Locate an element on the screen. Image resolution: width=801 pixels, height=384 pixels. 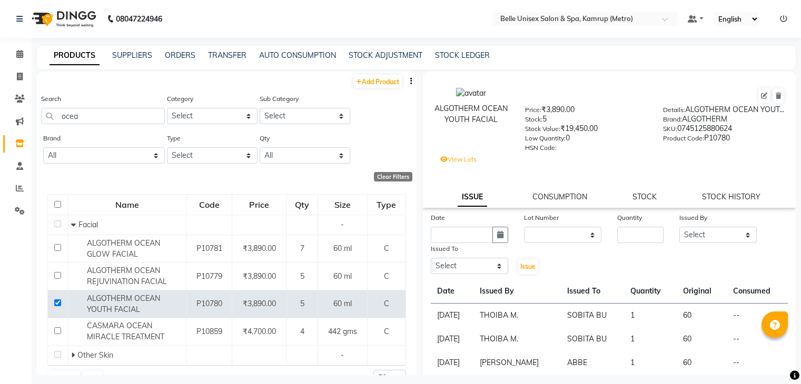
div: Type is located at coordinates (387, 205).